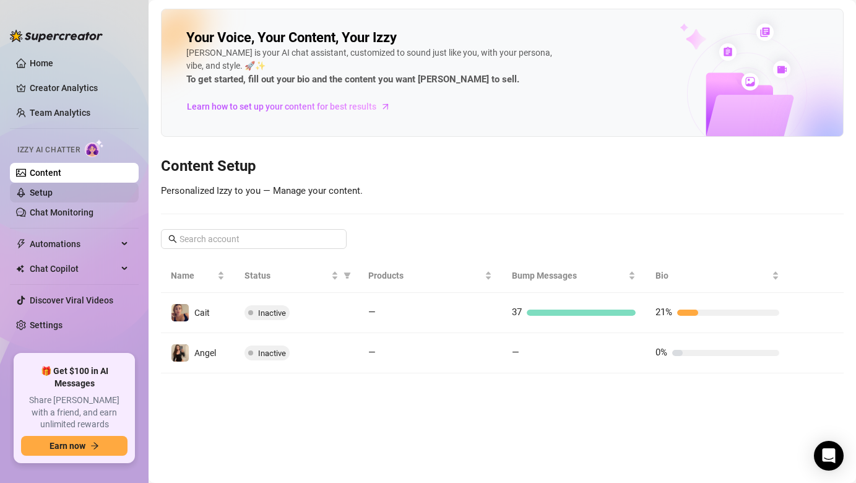 This screenshot has width=856, height=483. What do you see at coordinates (574, 275) in the screenshot?
I see `th: Bump Messages` at bounding box center [574, 275].